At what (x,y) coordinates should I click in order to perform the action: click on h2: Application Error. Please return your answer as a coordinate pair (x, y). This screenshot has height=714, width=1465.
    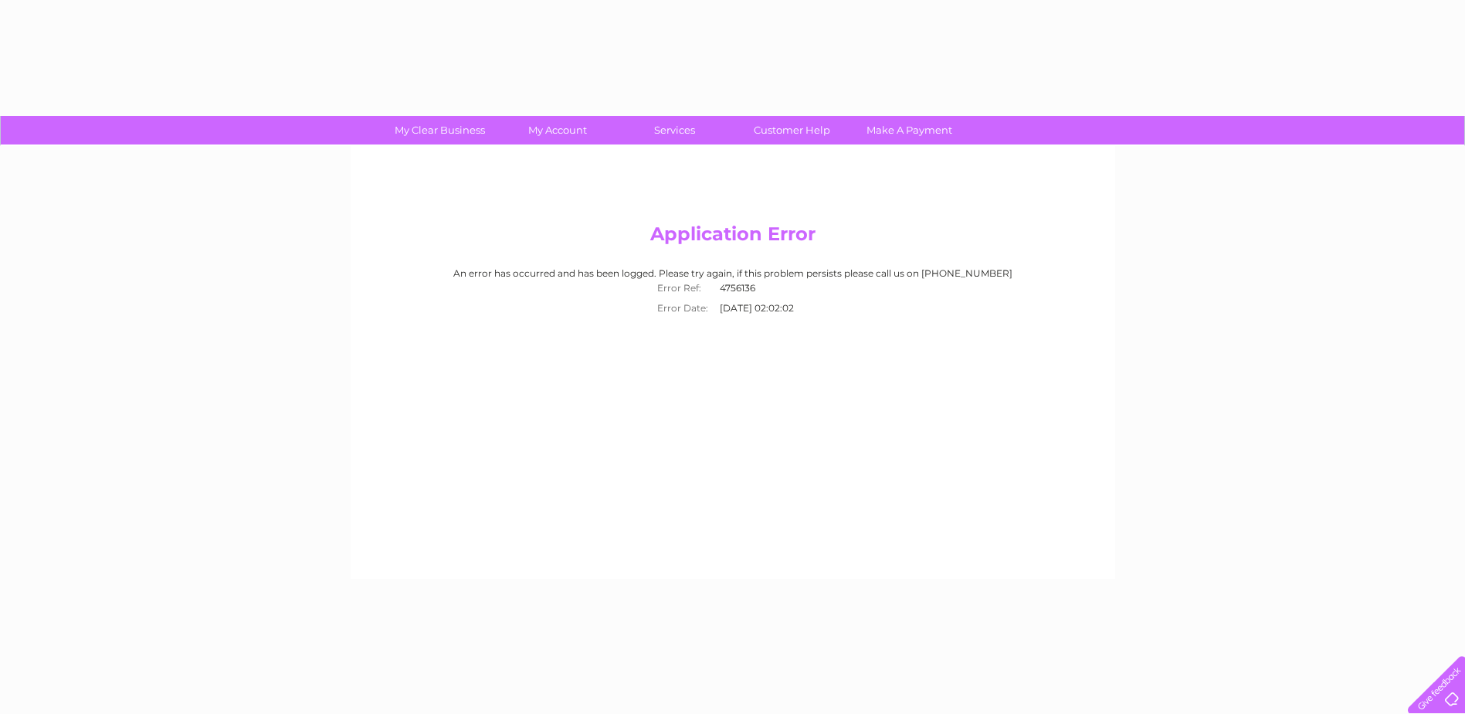
    Looking at the image, I should click on (733, 238).